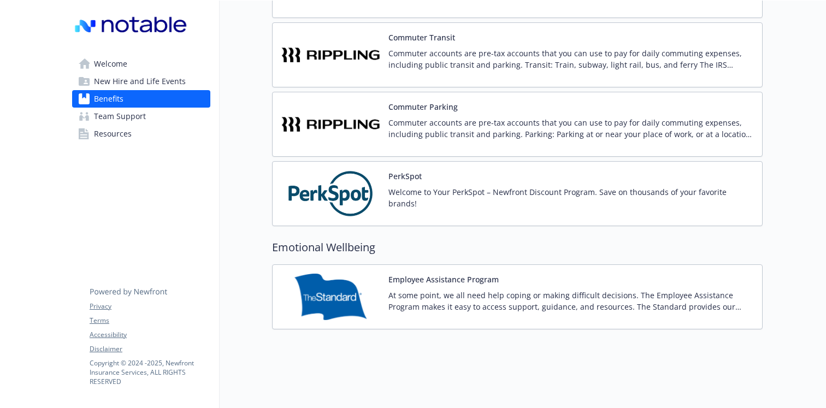 The height and width of the screenshot is (408, 826). Describe the element at coordinates (141, 116) in the screenshot. I see `a: Team Support` at that location.